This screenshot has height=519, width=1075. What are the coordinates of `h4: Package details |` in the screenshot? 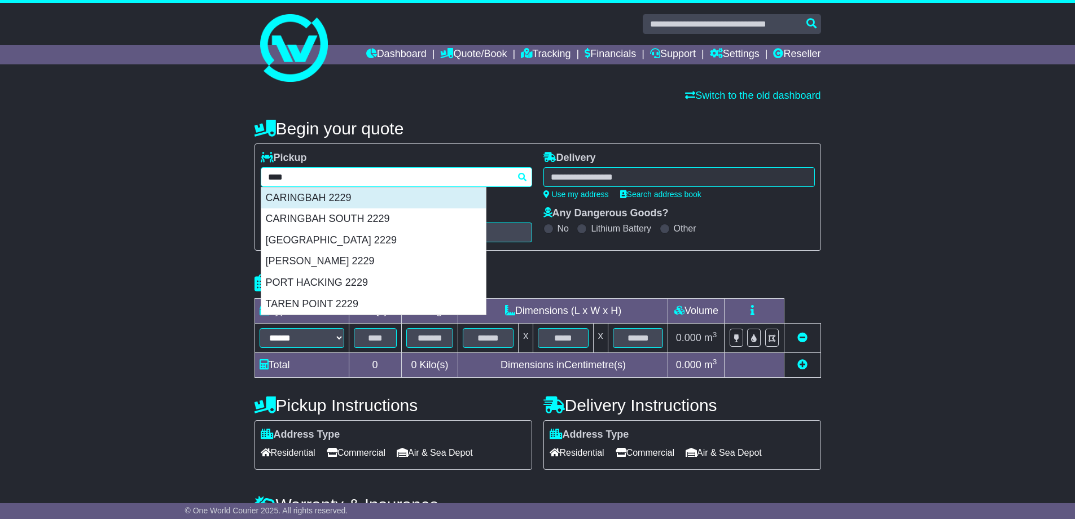 It's located at (325, 283).